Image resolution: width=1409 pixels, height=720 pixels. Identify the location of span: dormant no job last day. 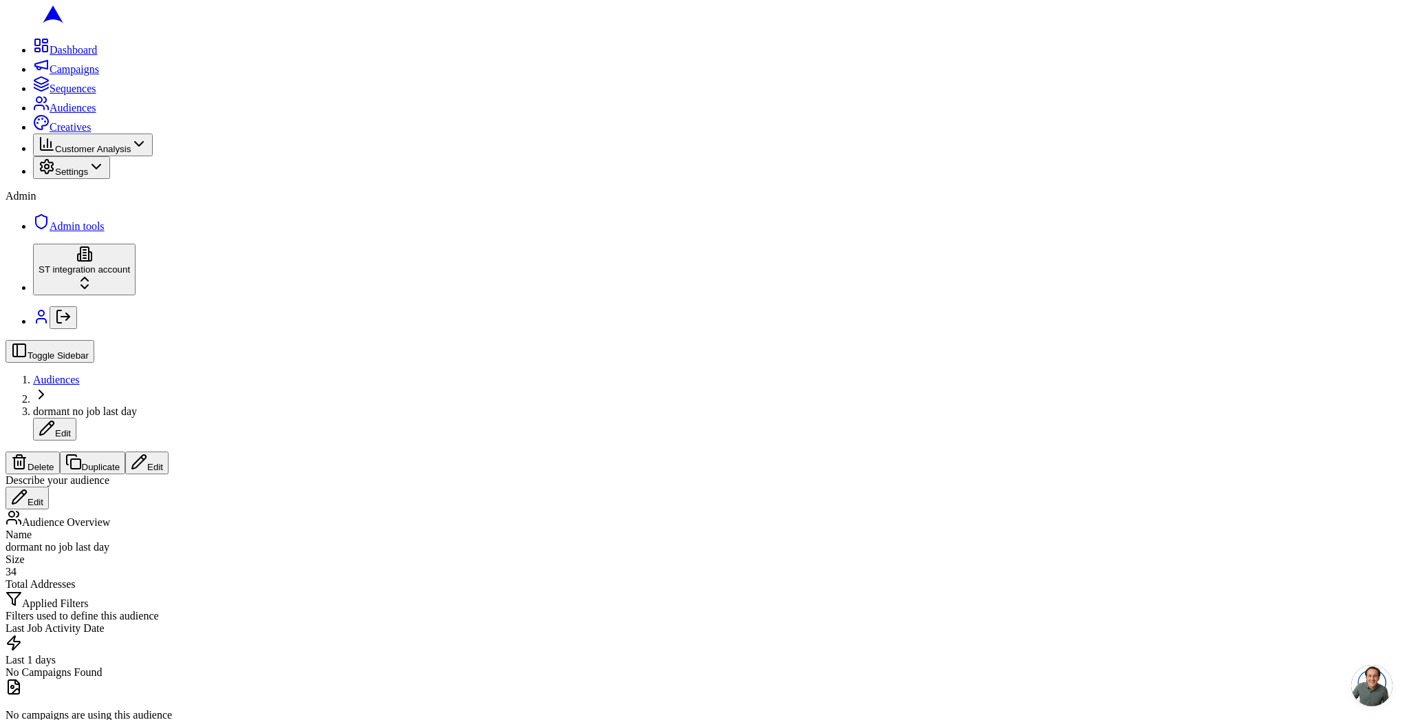
(85, 411).